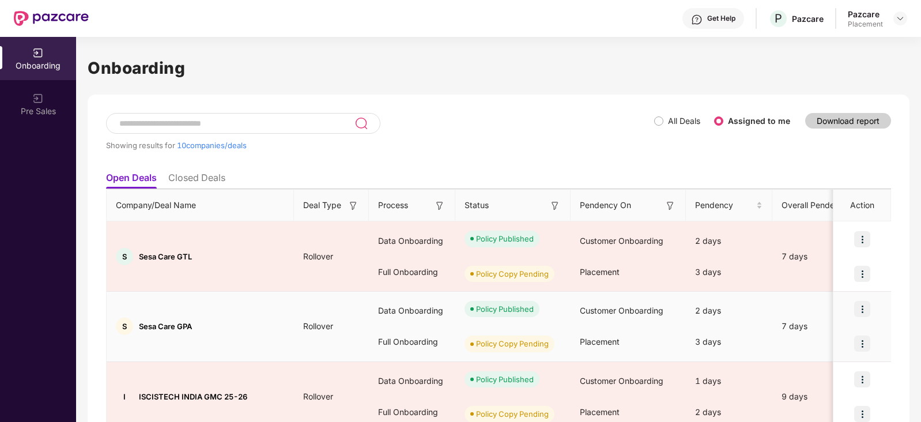 This screenshot has width=921, height=422. I want to click on img: svg+xml;base64,PHN2ZyBpZD0iRHJvcGRvd24tMzJ4MzIiIHhtbG5zPSJodHRwOi8vd3d3LnczLm9yZy8yMDAwL3N2ZyIgd2..., so click(900, 18).